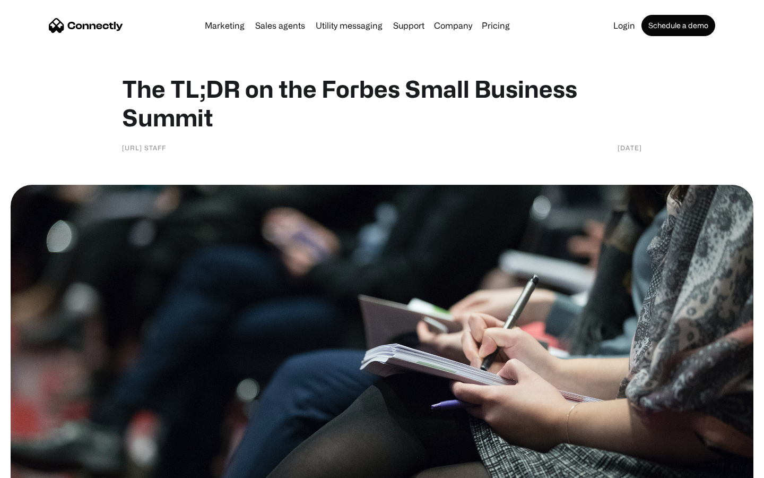 The image size is (764, 478). I want to click on a: Sales agents, so click(280, 25).